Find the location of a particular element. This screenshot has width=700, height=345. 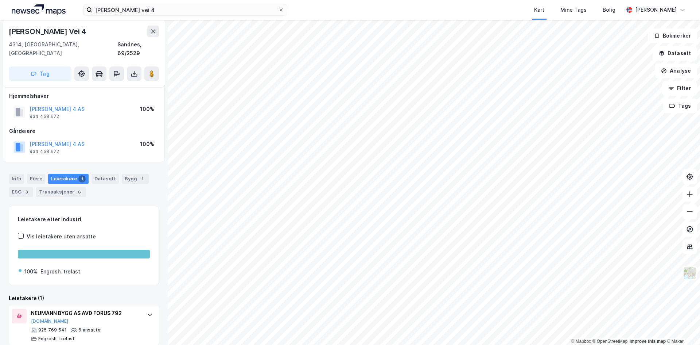

div: Leietakere etter industri is located at coordinates (84, 219).